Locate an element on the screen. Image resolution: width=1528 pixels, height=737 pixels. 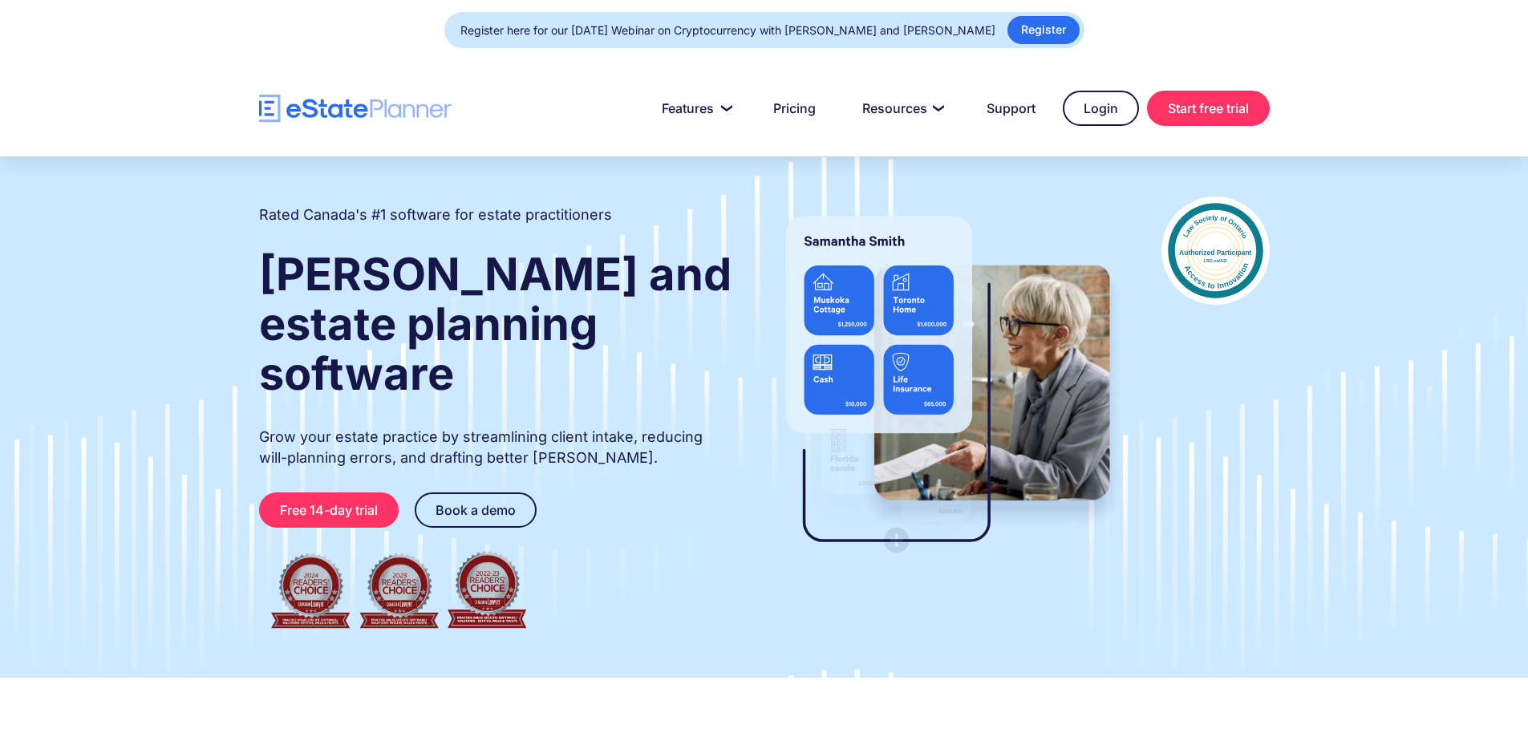
a: Register is located at coordinates (1043, 30).